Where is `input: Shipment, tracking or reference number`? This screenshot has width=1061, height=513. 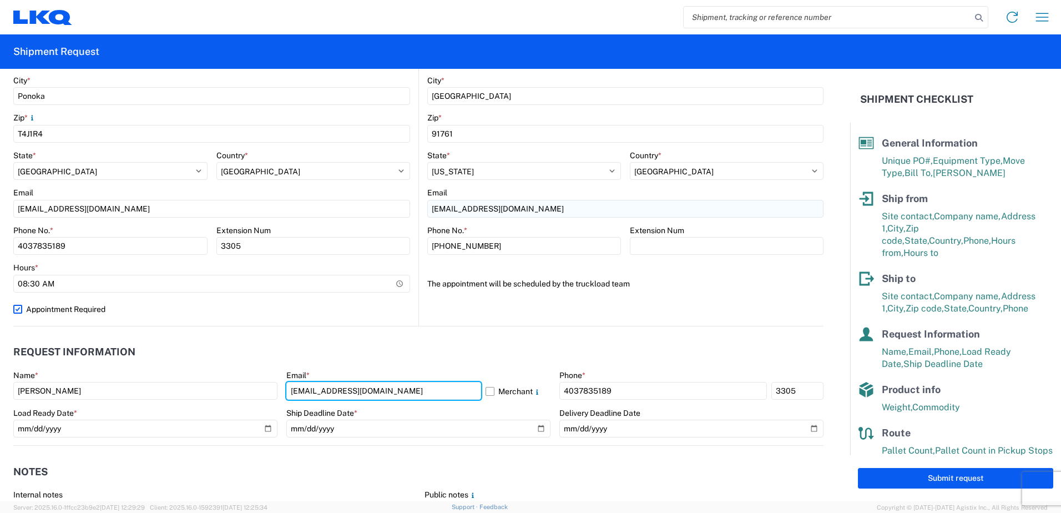
input: Shipment, tracking or reference number is located at coordinates (827, 17).